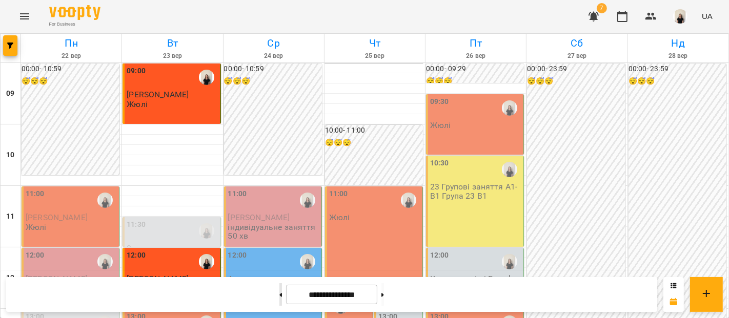 The width and height of the screenshot is (729, 318). Describe the element at coordinates (707, 16) in the screenshot. I see `span: UA` at that location.